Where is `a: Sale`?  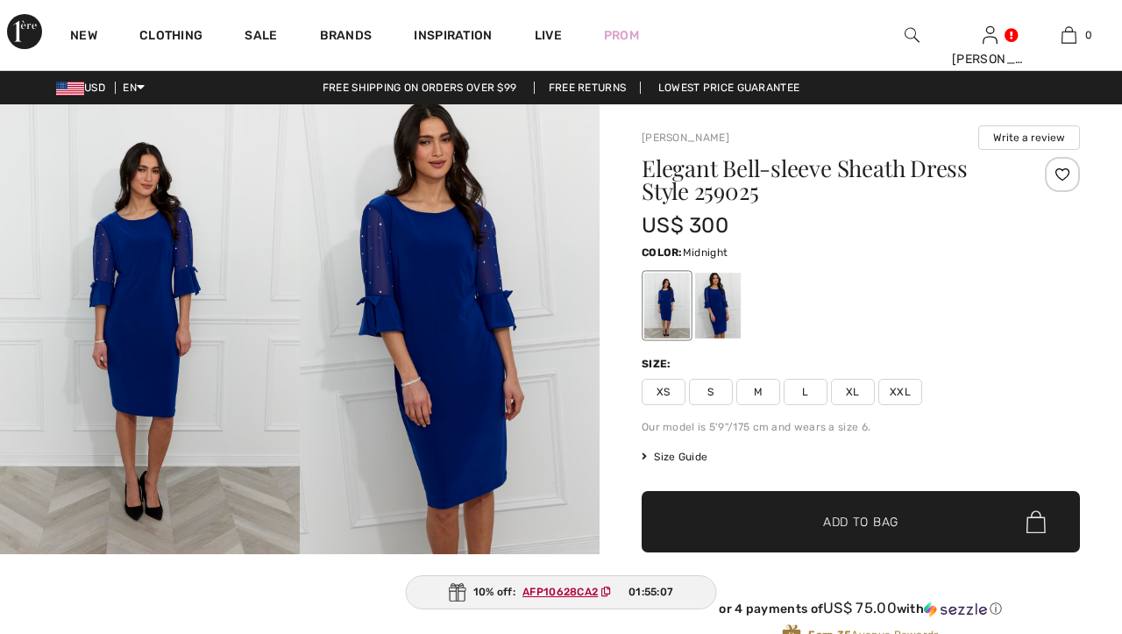
a: Sale is located at coordinates (260, 37).